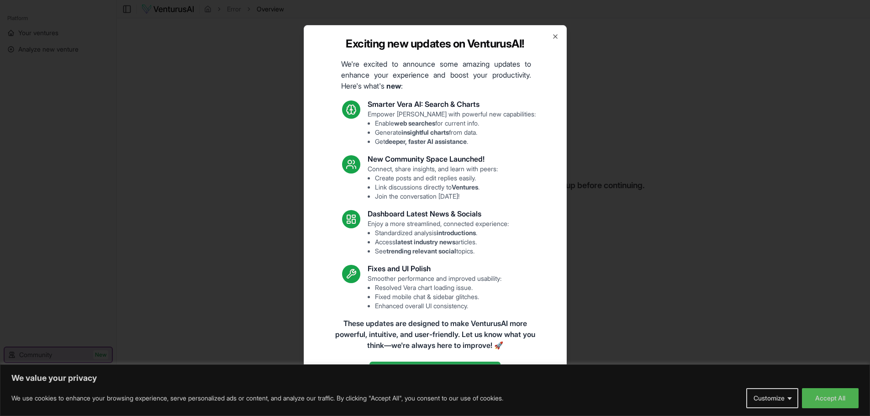 The height and width of the screenshot is (416, 870). What do you see at coordinates (435, 44) in the screenshot?
I see `h2: Exciting new updates on VenturusAI!` at bounding box center [435, 44].